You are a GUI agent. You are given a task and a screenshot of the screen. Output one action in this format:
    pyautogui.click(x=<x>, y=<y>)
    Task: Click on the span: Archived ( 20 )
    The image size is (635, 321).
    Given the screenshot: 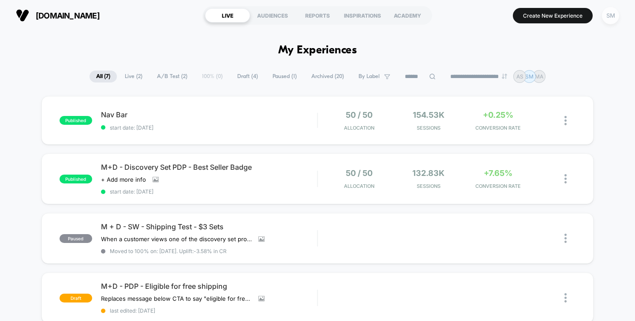 What is the action you would take?
    pyautogui.click(x=327, y=76)
    